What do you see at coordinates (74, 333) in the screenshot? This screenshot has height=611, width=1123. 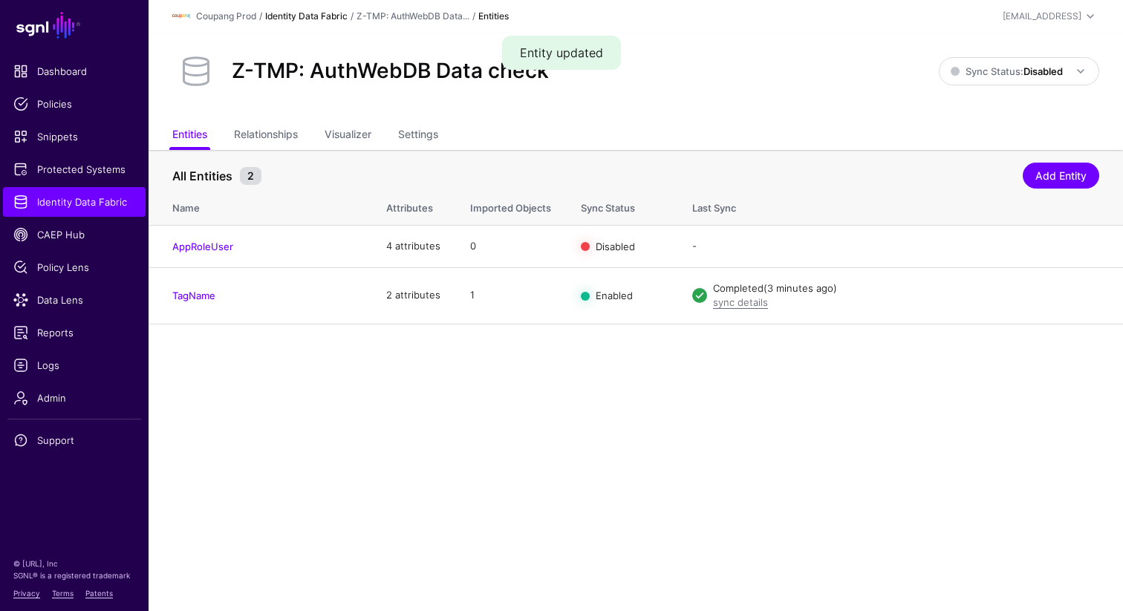 I see `a: Reports` at bounding box center [74, 333].